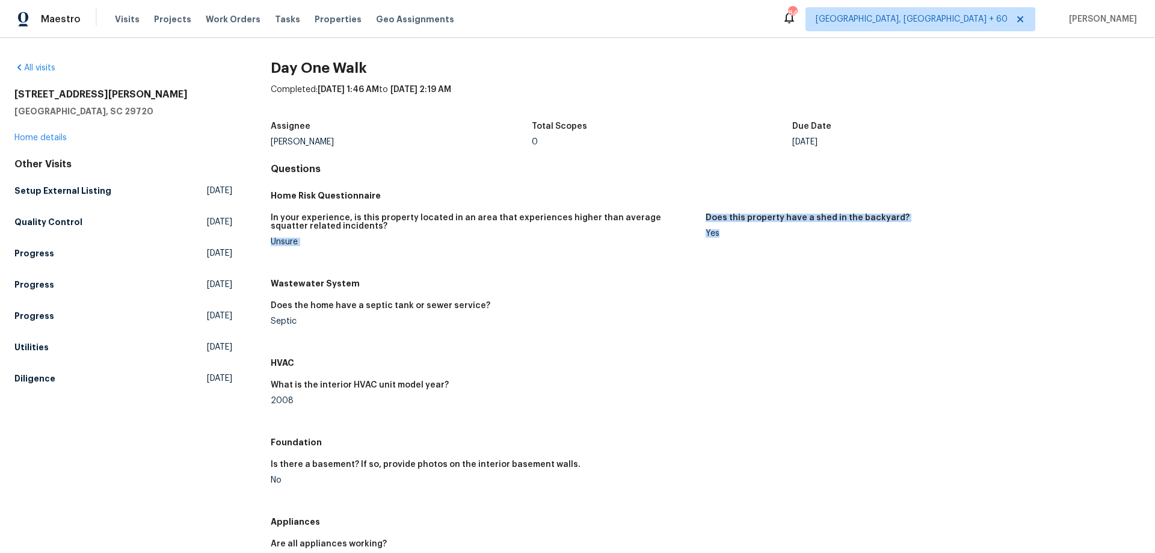 This screenshot has width=1155, height=553. I want to click on h5: Appliances, so click(705, 521).